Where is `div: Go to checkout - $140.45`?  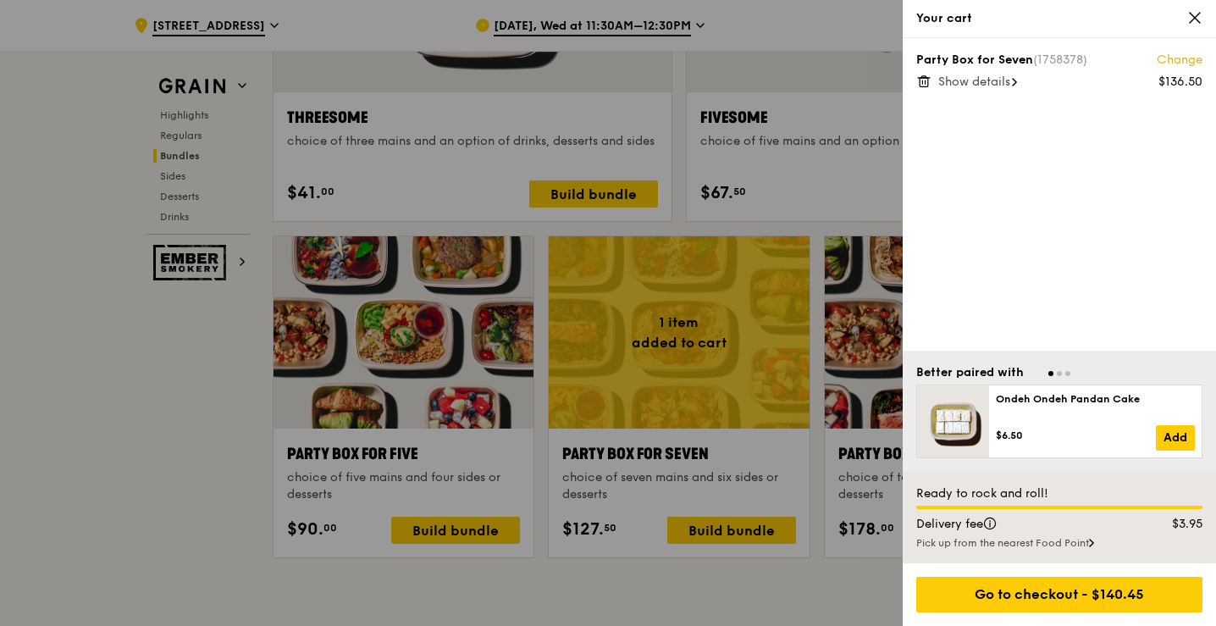 div: Go to checkout - $140.45 is located at coordinates (1060, 595).